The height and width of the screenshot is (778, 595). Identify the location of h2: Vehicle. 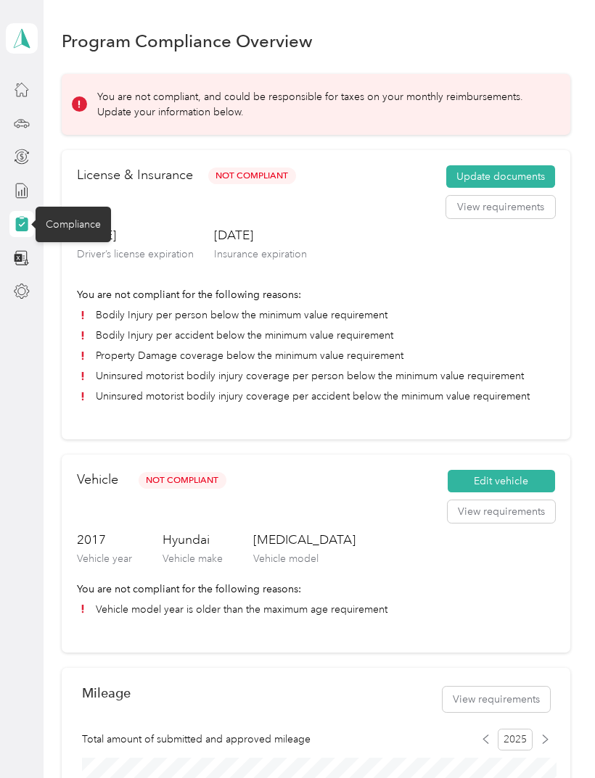
(97, 479).